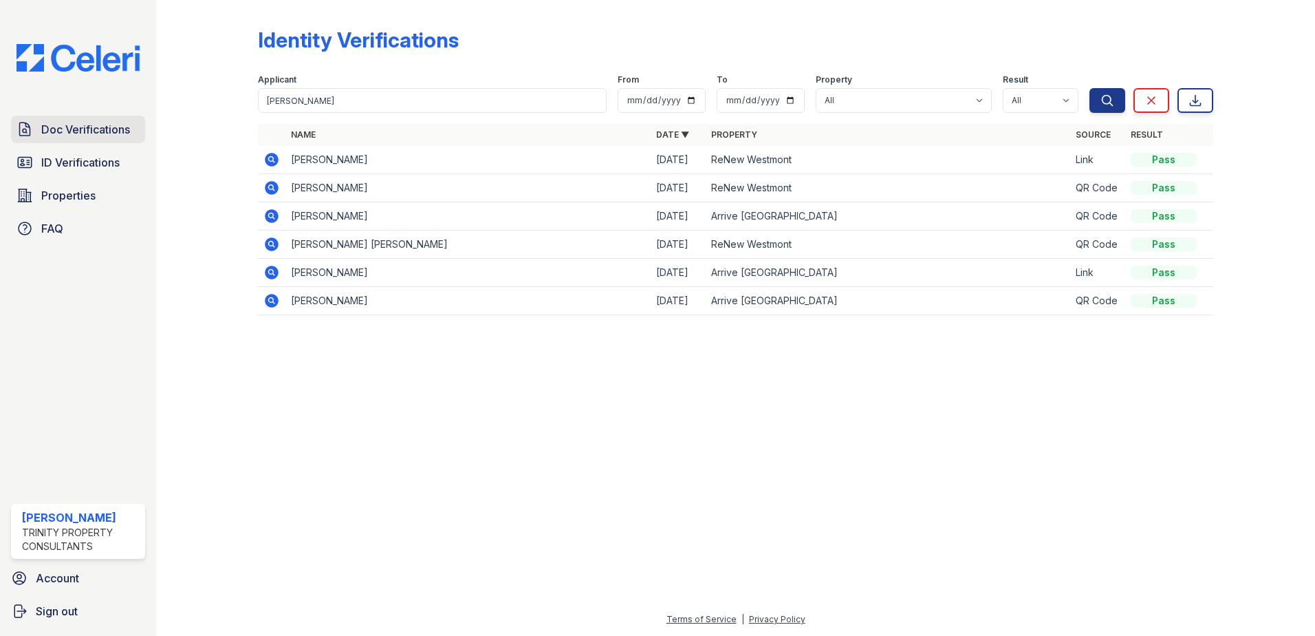 This screenshot has height=636, width=1315. What do you see at coordinates (1093, 134) in the screenshot?
I see `a: Source` at bounding box center [1093, 134].